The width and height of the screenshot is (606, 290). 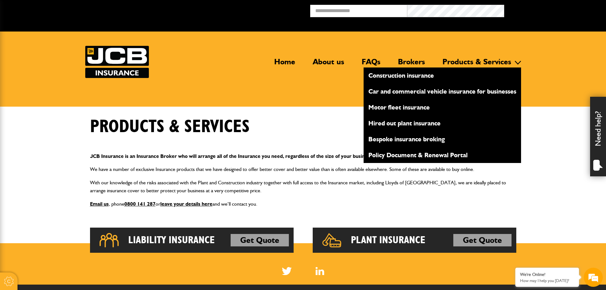 I want to click on button: Broker Login, so click(x=552, y=10).